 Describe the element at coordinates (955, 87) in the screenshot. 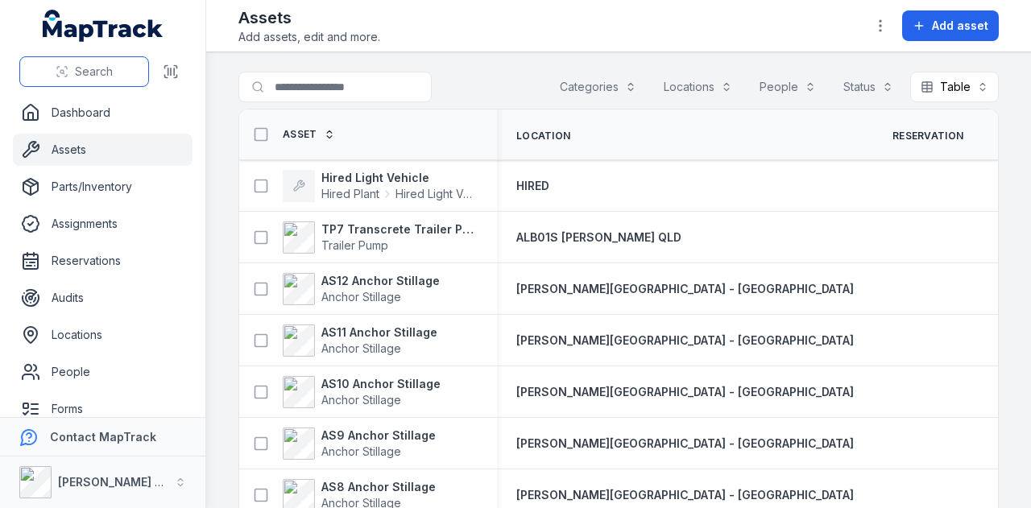

I see `button: Table` at that location.